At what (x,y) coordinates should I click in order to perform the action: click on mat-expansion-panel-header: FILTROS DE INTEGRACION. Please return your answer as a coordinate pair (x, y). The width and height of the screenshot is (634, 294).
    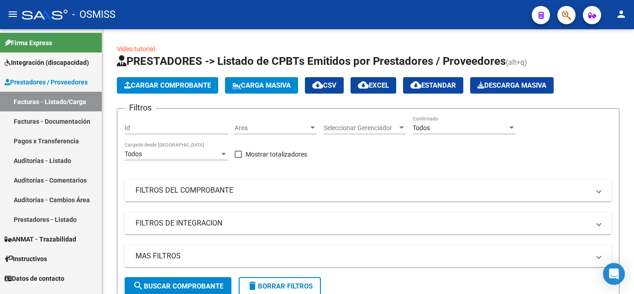
    Looking at the image, I should click on (368, 223).